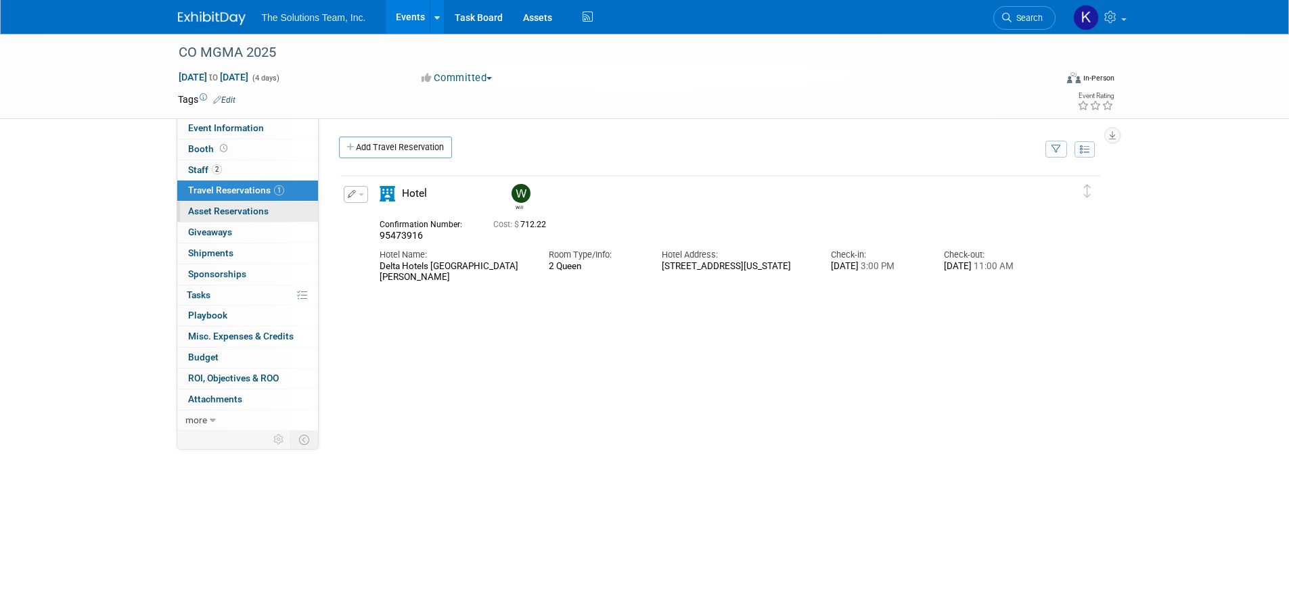  I want to click on a: ROI, Objectives & ROO, so click(248, 379).